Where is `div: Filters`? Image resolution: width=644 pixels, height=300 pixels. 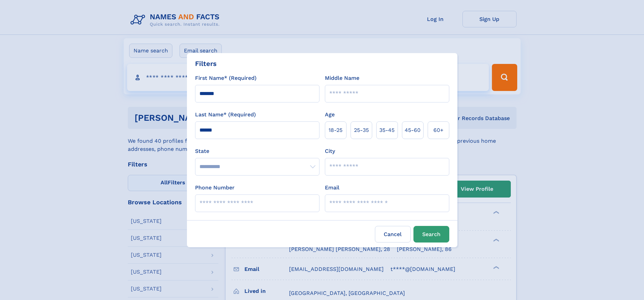 div: Filters is located at coordinates (206, 64).